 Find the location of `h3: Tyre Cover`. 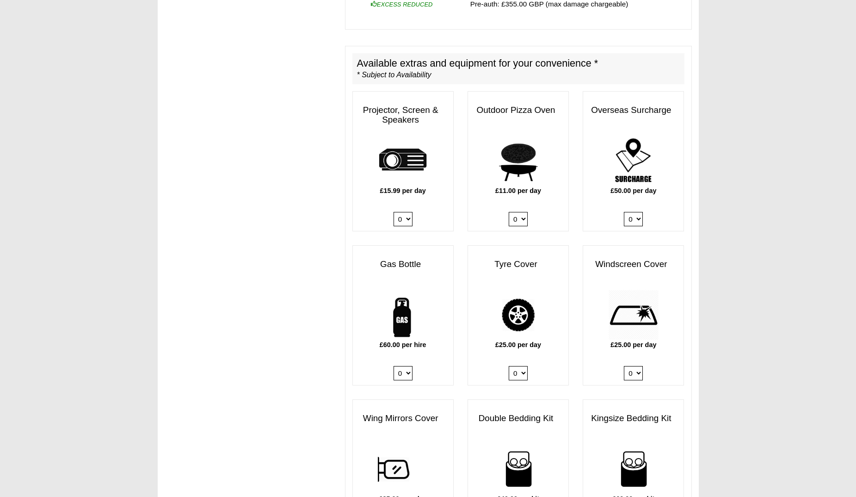

h3: Tyre Cover is located at coordinates (518, 264).